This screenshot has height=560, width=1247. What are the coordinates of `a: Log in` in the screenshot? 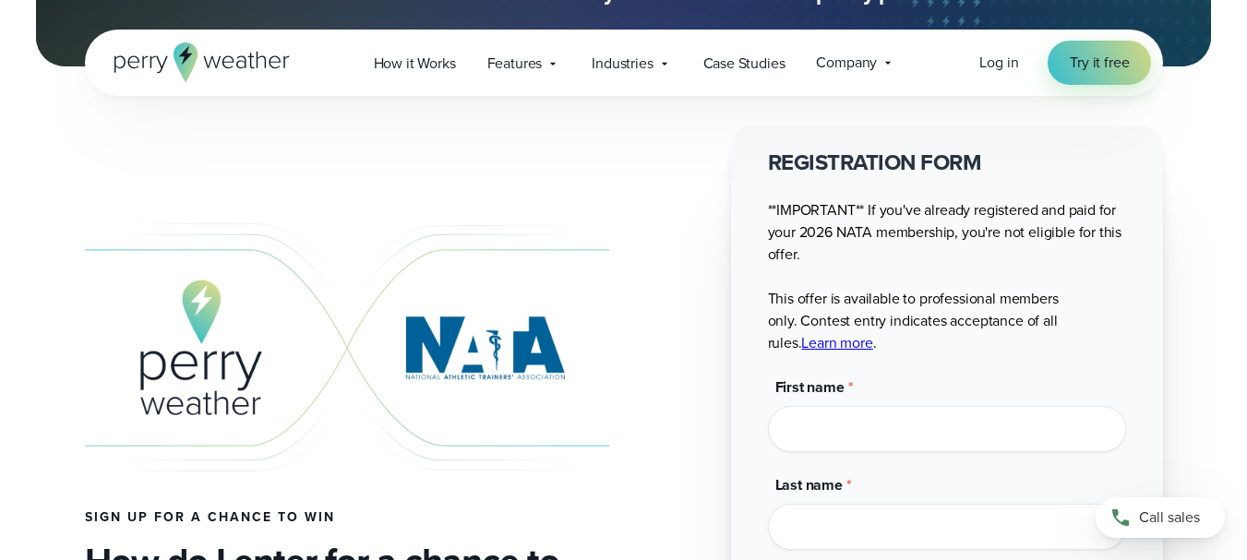 It's located at (999, 63).